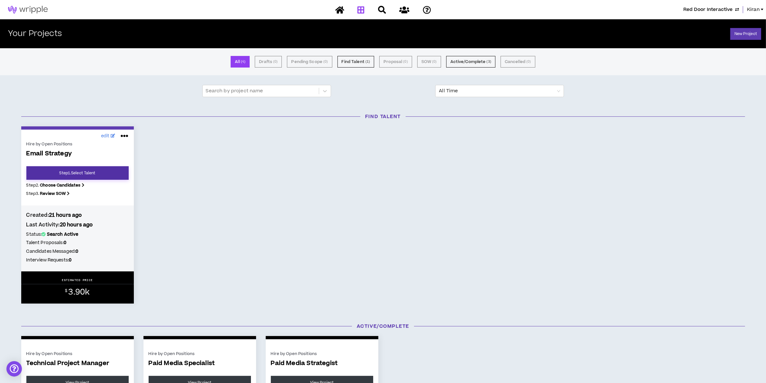  I want to click on b: 20 hours ago, so click(76, 225).